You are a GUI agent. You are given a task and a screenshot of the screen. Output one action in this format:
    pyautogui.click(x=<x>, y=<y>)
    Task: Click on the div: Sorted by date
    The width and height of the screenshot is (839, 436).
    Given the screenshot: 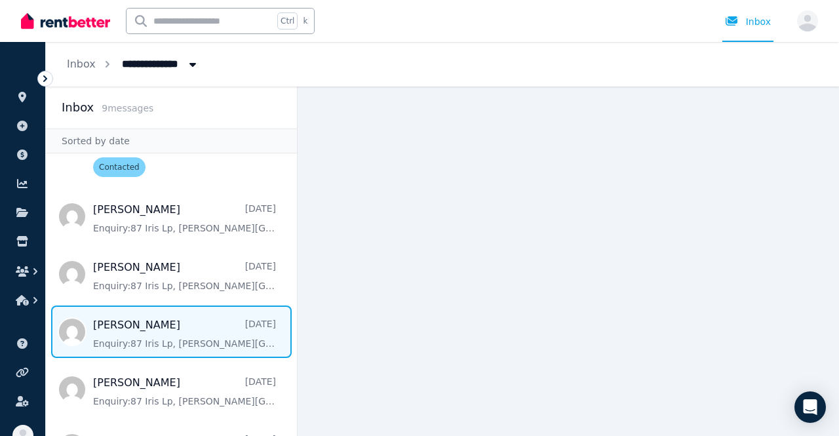 What is the action you would take?
    pyautogui.click(x=171, y=141)
    